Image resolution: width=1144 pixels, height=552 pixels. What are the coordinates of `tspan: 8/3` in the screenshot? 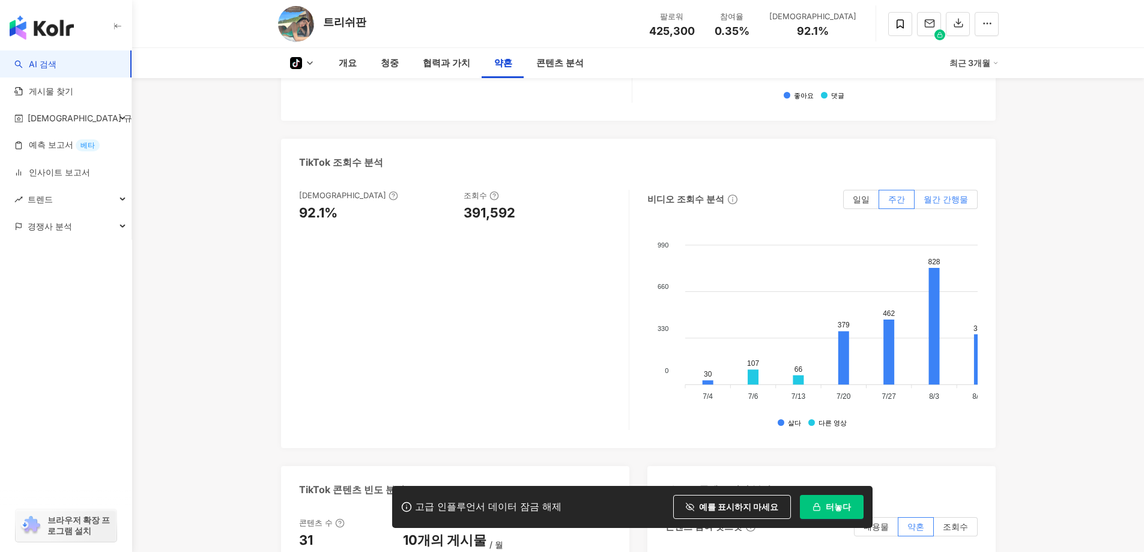 It's located at (934, 396).